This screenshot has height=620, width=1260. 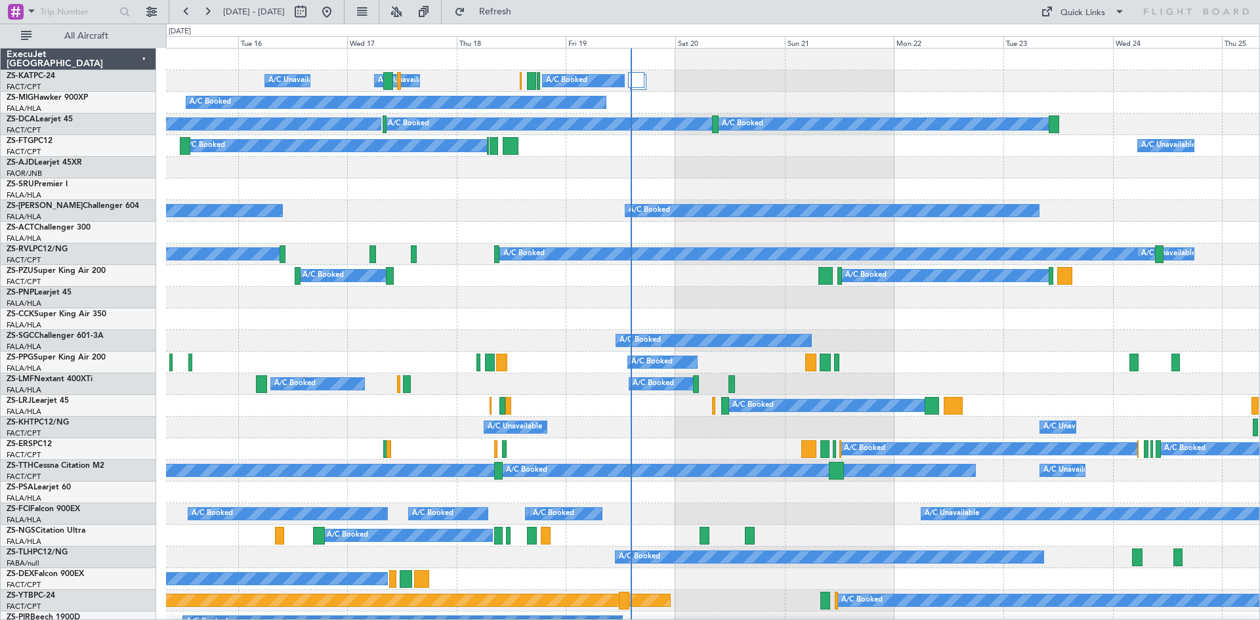 I want to click on div: Mon 22, so click(x=949, y=42).